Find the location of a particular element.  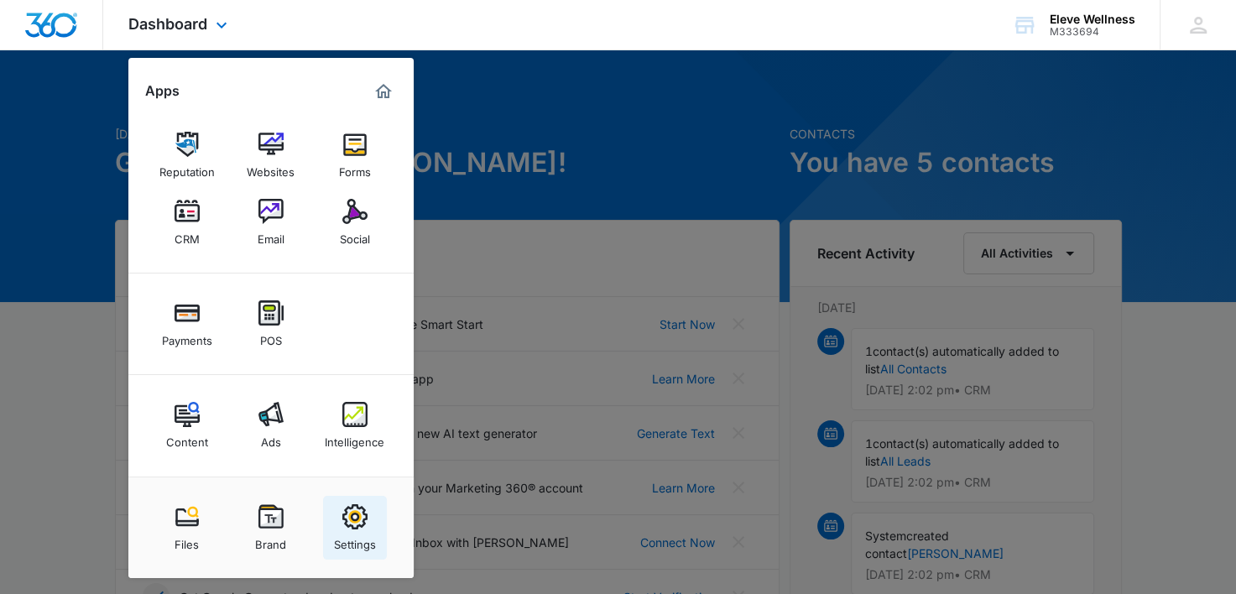

div: POS is located at coordinates (271, 336).